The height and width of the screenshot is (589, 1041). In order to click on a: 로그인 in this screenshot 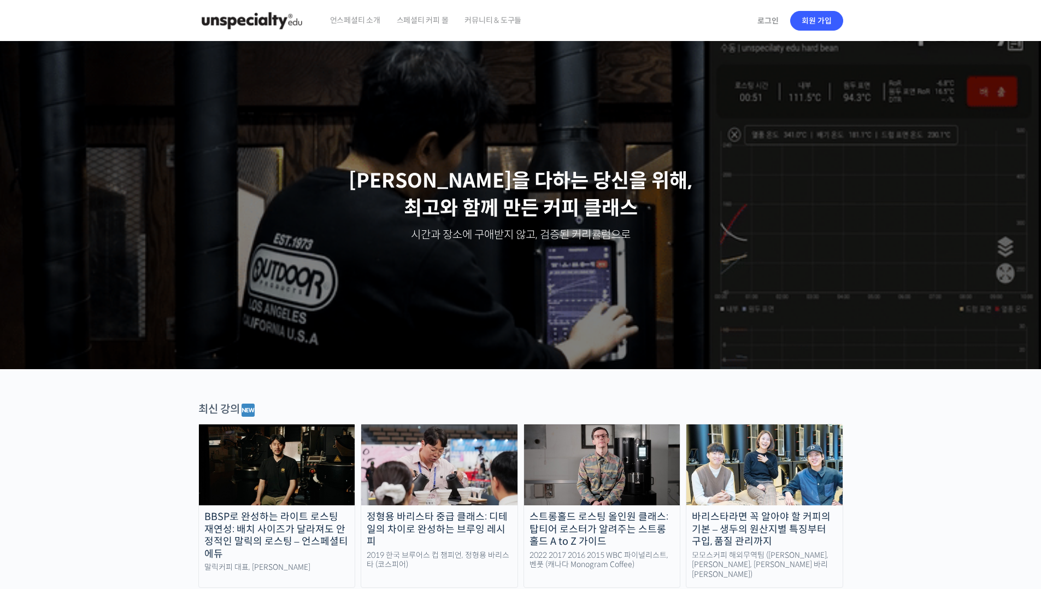, I will do `click(768, 21)`.